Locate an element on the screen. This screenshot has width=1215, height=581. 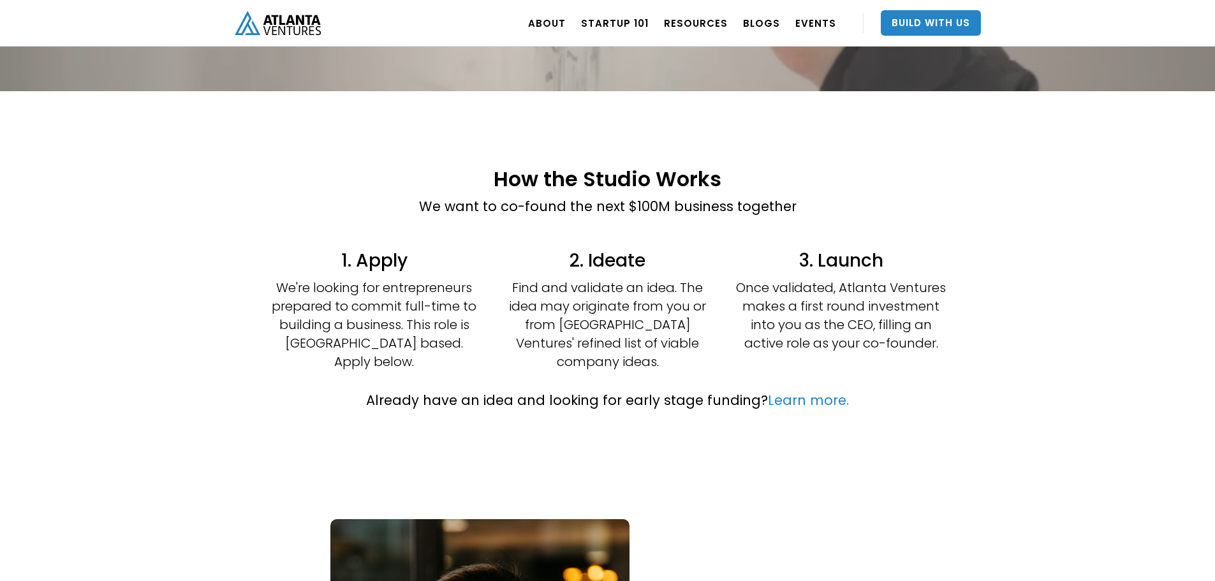
p: Already have an idea and looking for early stage funding? is located at coordinates (607, 400).